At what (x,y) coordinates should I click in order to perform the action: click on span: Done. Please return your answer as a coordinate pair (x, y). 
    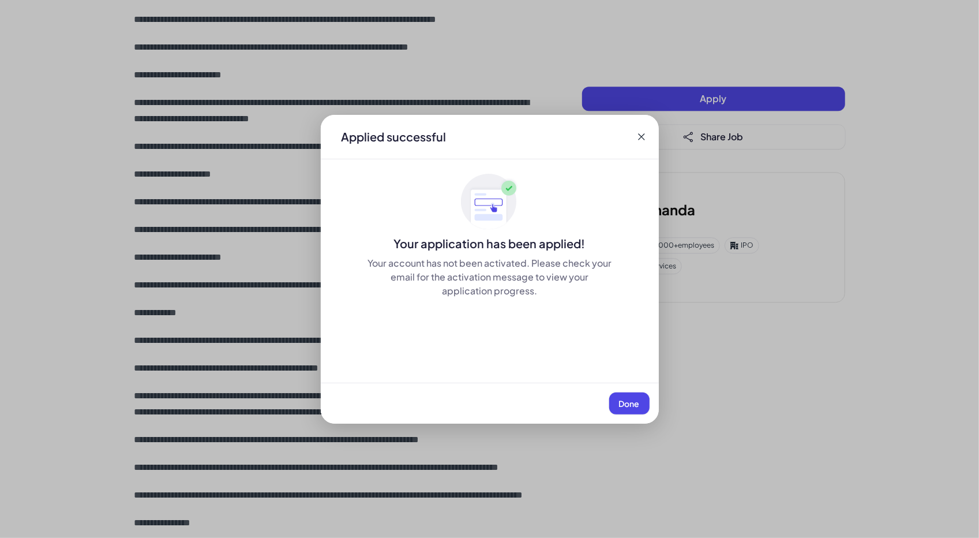
    Looking at the image, I should click on (630, 403).